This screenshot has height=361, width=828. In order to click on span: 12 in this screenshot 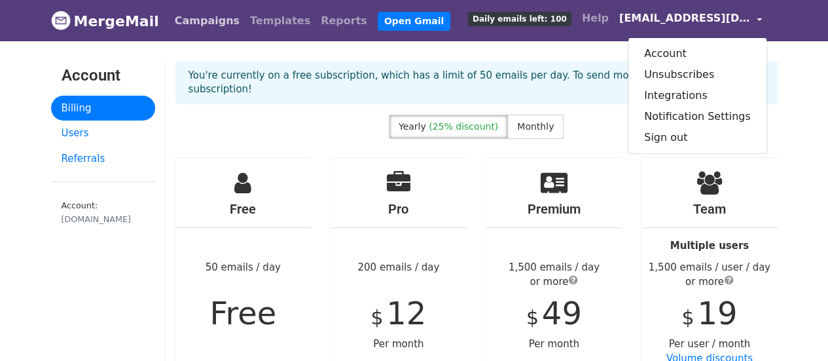, I will do `click(406, 313)`.